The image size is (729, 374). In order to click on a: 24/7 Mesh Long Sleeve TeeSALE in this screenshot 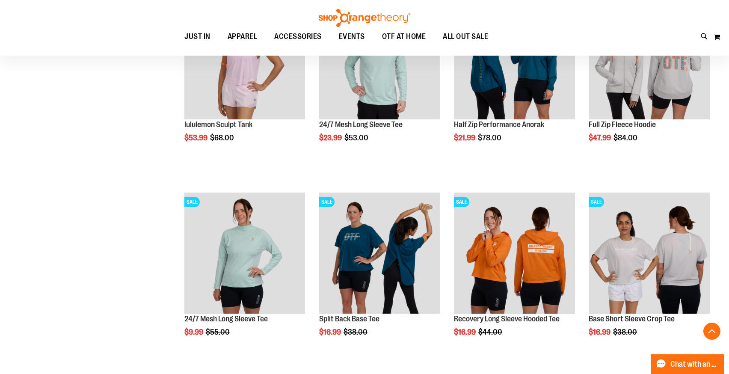, I will do `click(245, 254)`.